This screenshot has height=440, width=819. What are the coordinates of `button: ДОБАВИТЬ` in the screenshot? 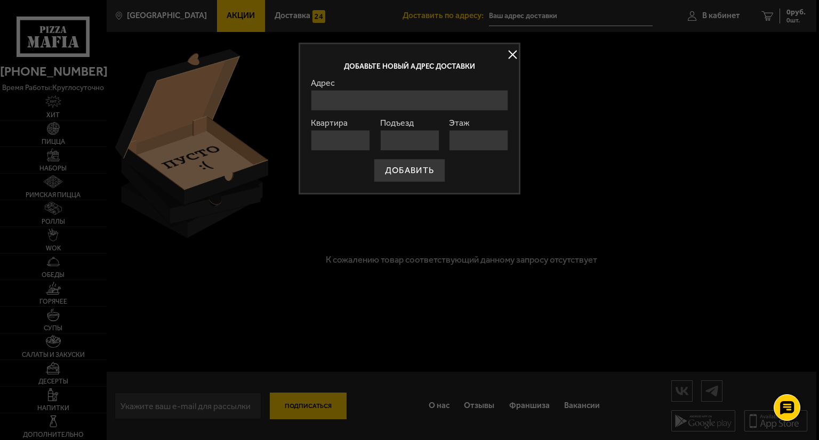 It's located at (409, 171).